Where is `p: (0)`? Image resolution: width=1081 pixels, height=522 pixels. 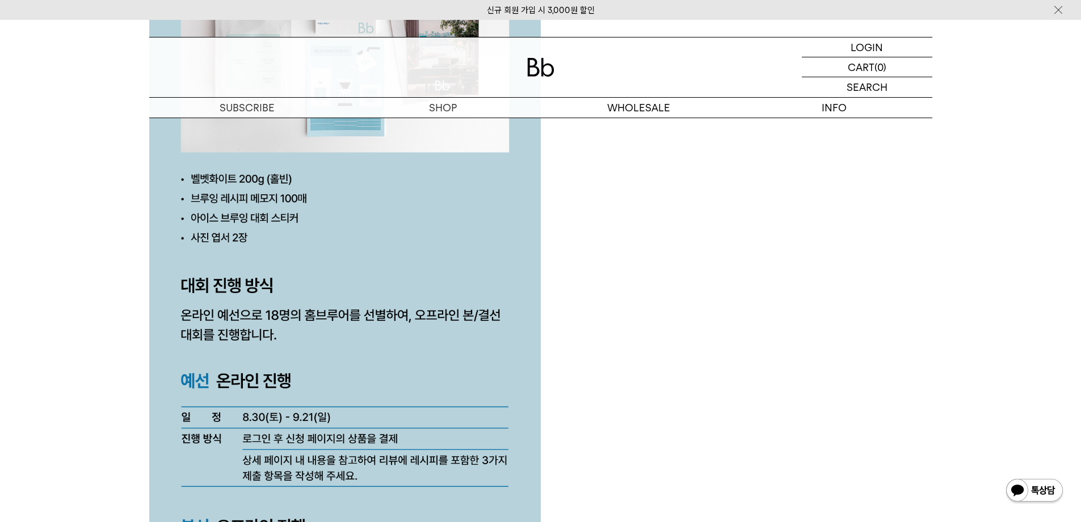
p: (0) is located at coordinates (880, 67).